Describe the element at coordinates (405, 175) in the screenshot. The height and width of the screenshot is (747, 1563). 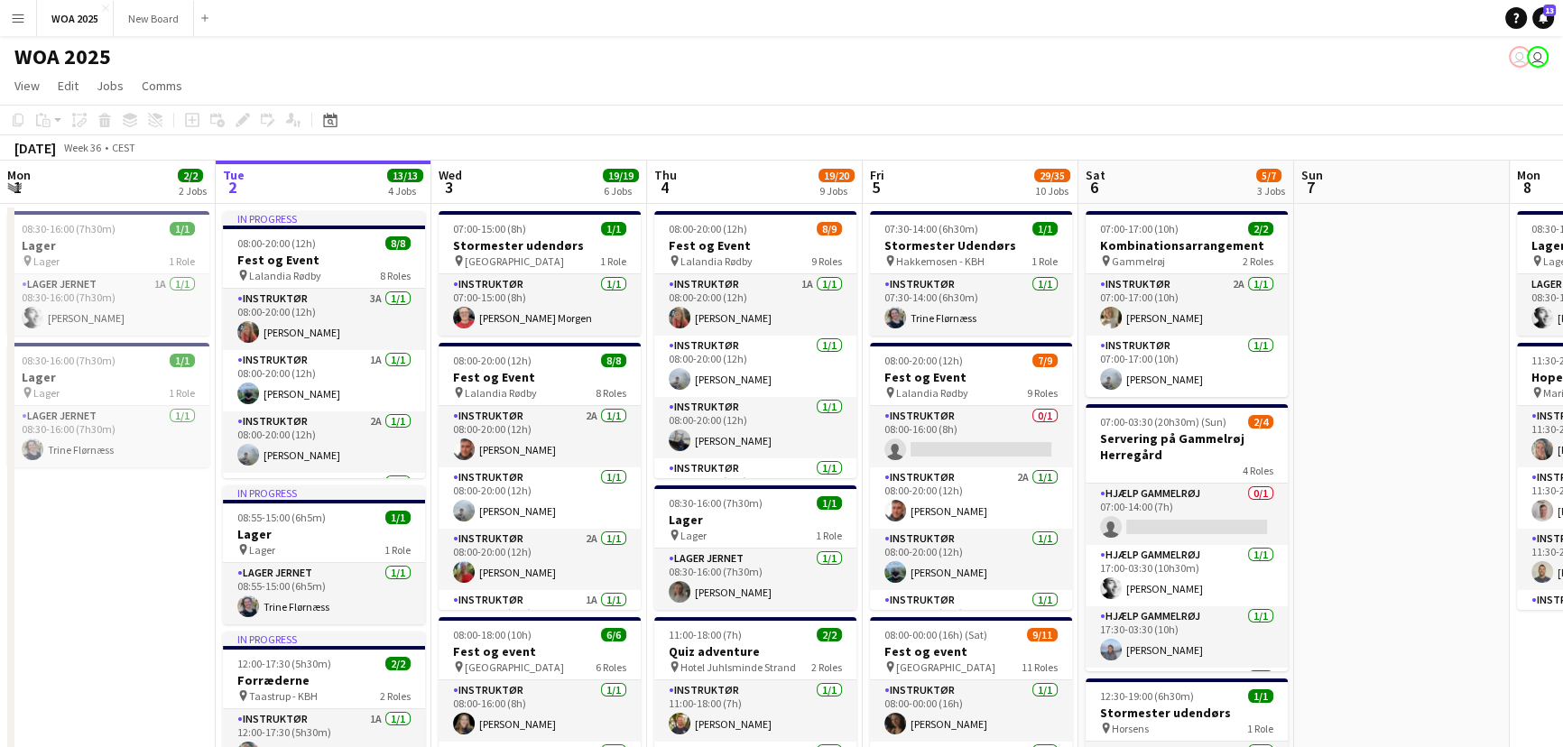
I see `span: 13/13` at that location.